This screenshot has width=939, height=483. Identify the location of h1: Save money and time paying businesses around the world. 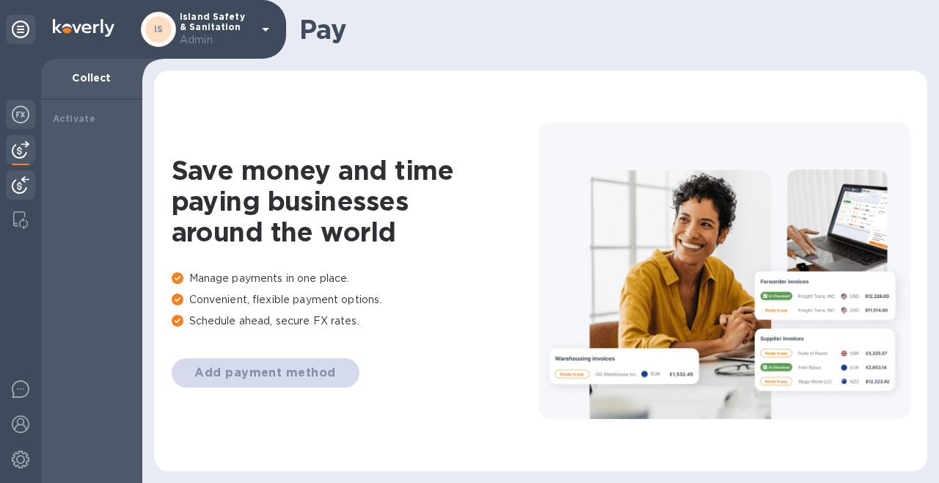
(355, 201).